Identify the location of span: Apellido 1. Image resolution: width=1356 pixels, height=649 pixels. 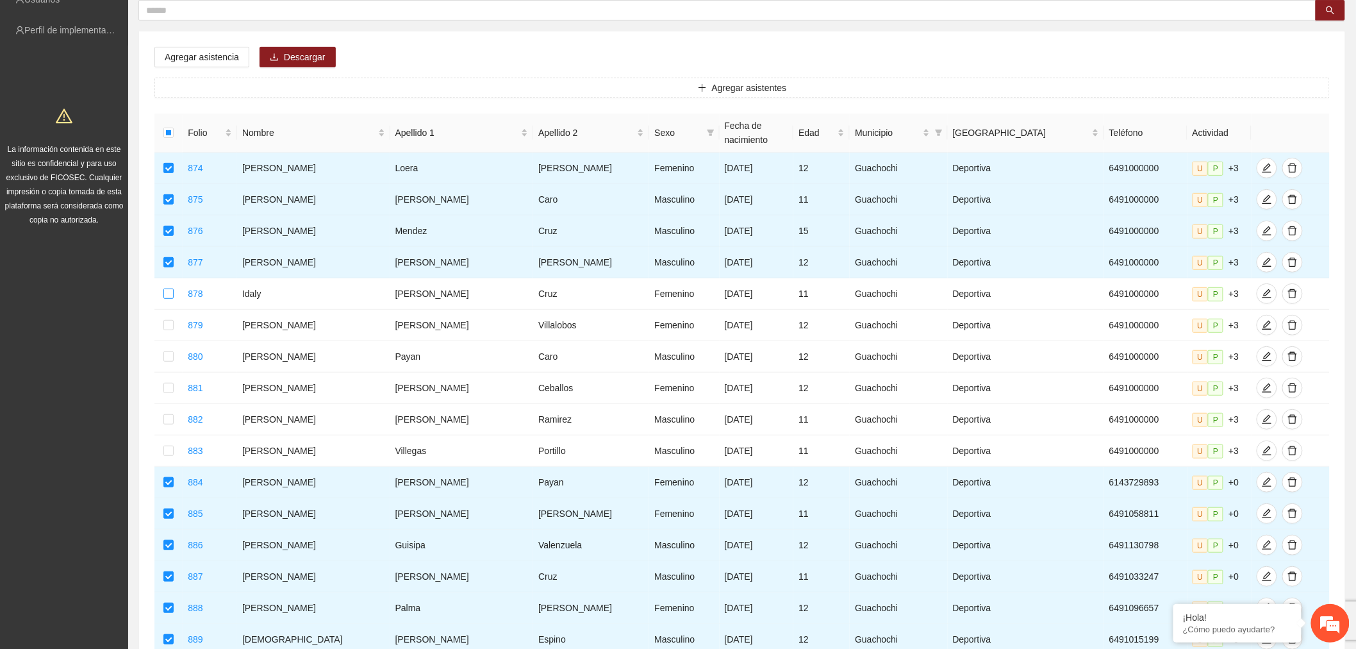
(457, 133).